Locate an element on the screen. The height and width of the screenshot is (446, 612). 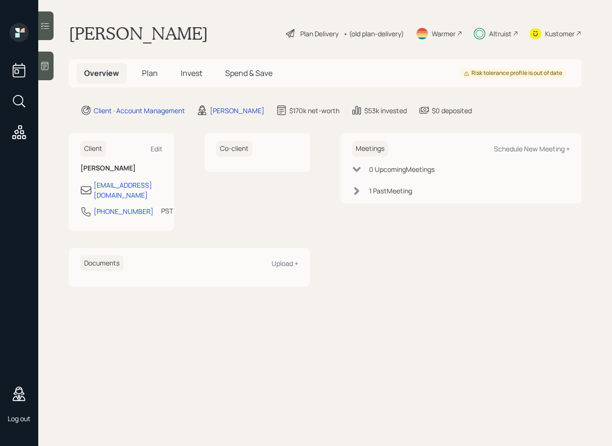
div: Altruist is located at coordinates (500, 33).